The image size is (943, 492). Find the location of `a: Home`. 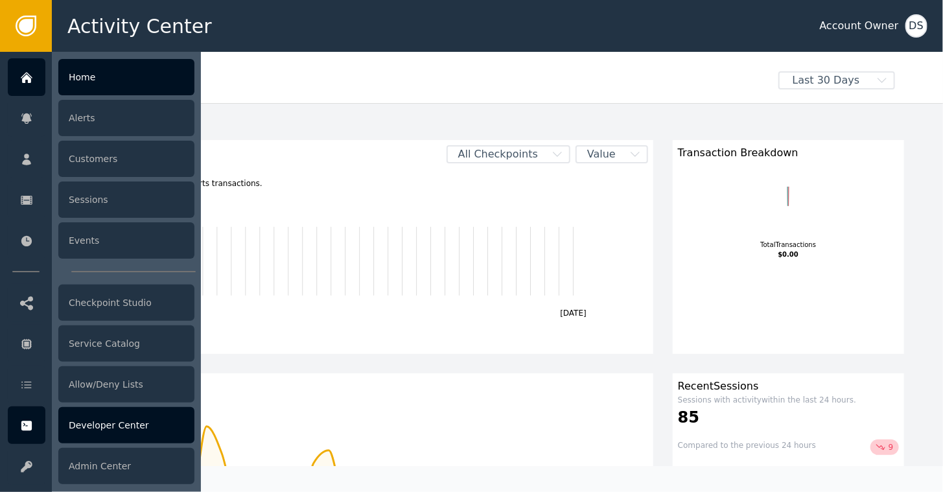

a: Home is located at coordinates (101, 77).